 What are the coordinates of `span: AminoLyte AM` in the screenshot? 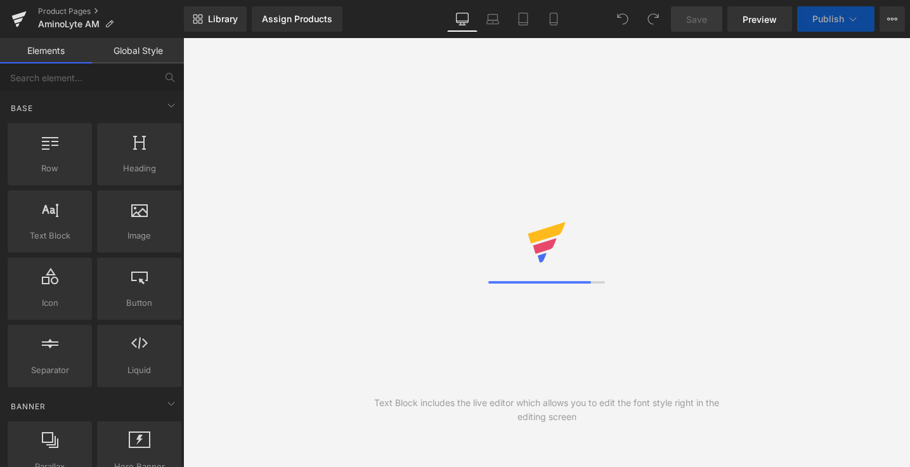 It's located at (68, 24).